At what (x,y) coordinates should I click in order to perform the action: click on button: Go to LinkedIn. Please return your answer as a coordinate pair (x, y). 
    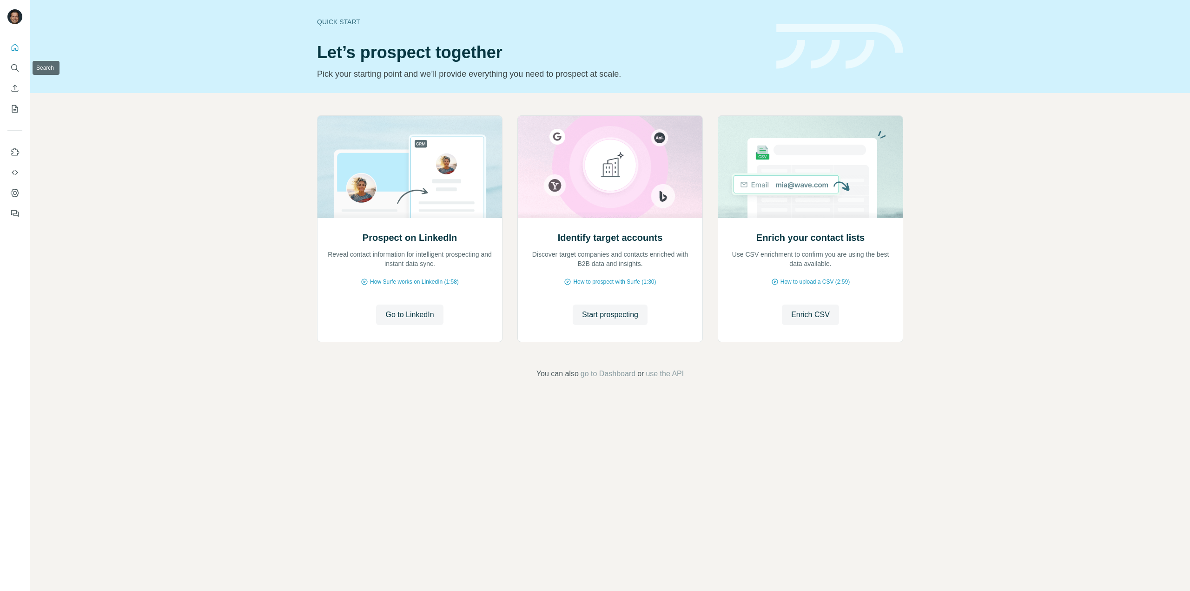
    Looking at the image, I should click on (410, 315).